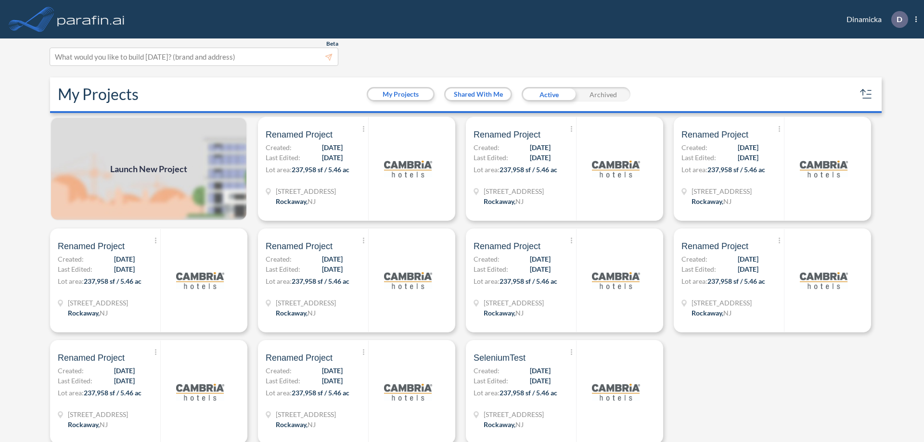 The width and height of the screenshot is (924, 442). I want to click on span: Beta, so click(332, 44).